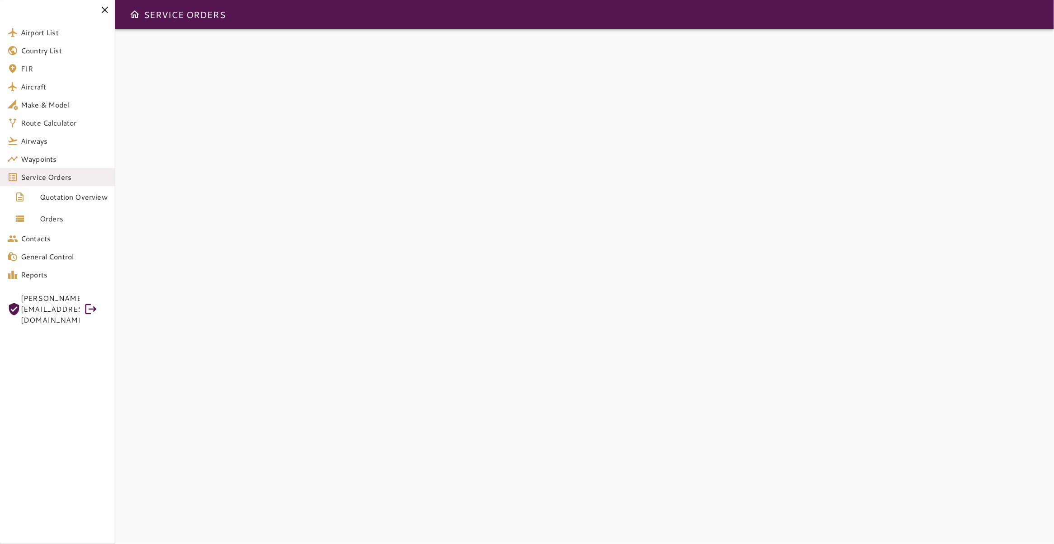 The image size is (1054, 544). I want to click on span: Make & Model, so click(64, 105).